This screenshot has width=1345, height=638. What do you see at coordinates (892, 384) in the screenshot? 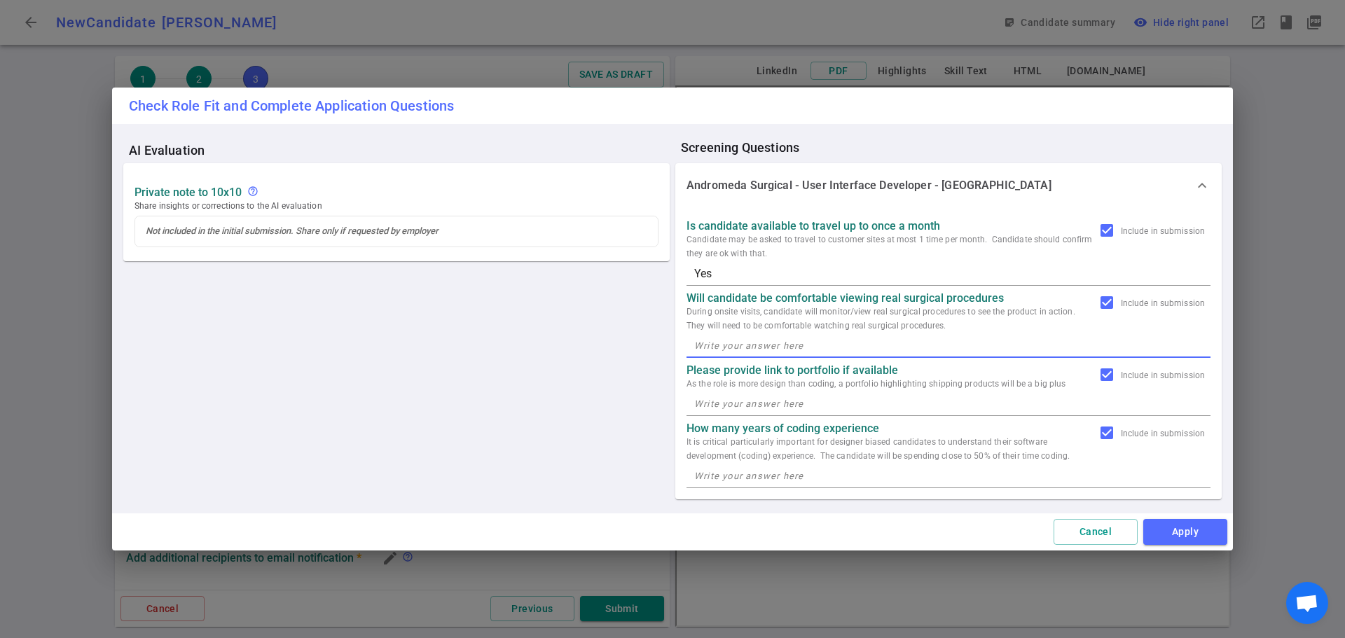
I see `p: As the role is more design than coding, a portfolio highlighting shipping products will be a big ...` at bounding box center [892, 384].